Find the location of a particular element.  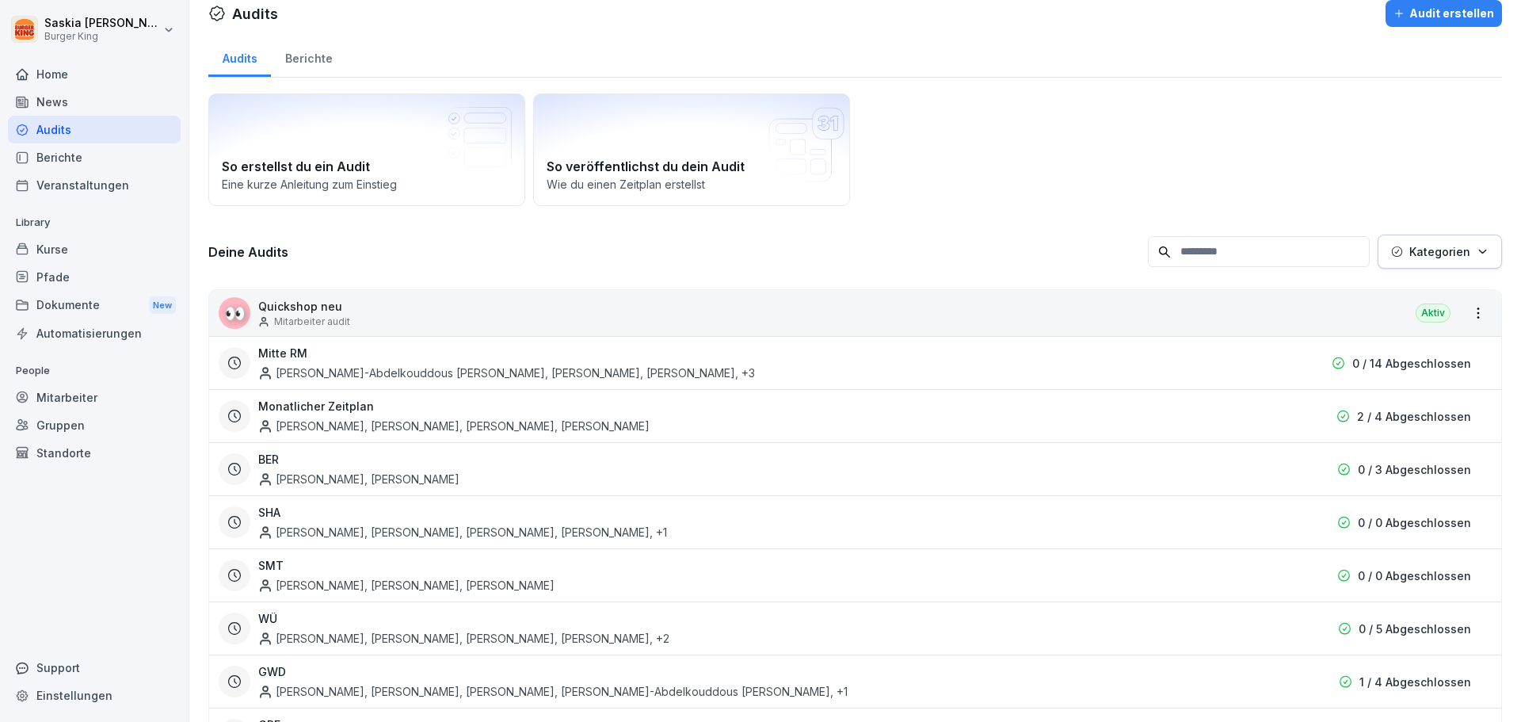

div: Aktiv is located at coordinates (1433, 313).